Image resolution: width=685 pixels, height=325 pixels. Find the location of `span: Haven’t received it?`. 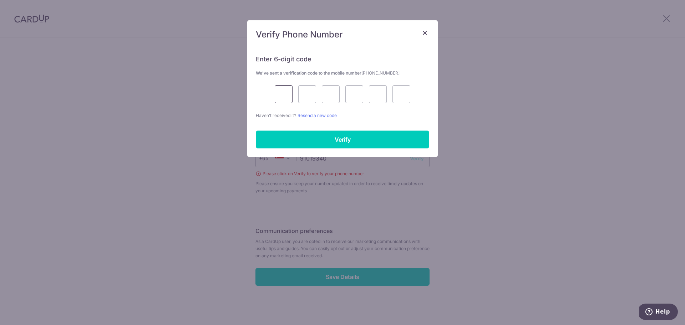

span: Haven’t received it? is located at coordinates (276, 115).